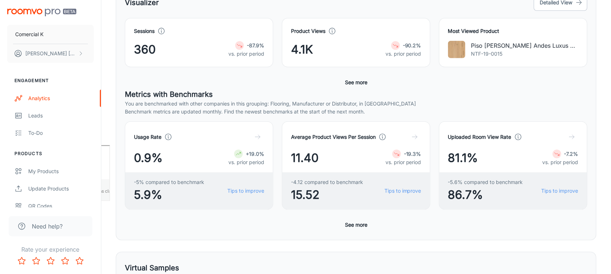 This screenshot has height=274, width=611. Describe the element at coordinates (571, 154) in the screenshot. I see `strong: -7.2%` at that location.